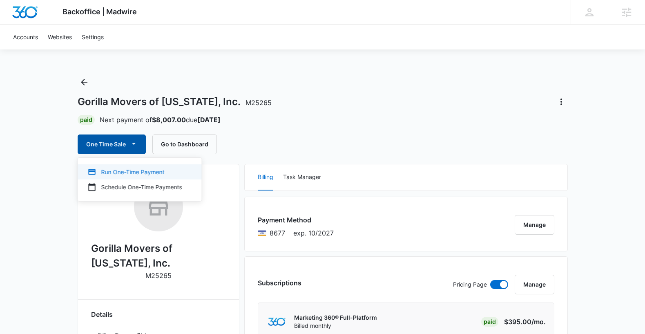 The image size is (645, 334). Describe the element at coordinates (266, 177) in the screenshot. I see `button: Billing` at that location.